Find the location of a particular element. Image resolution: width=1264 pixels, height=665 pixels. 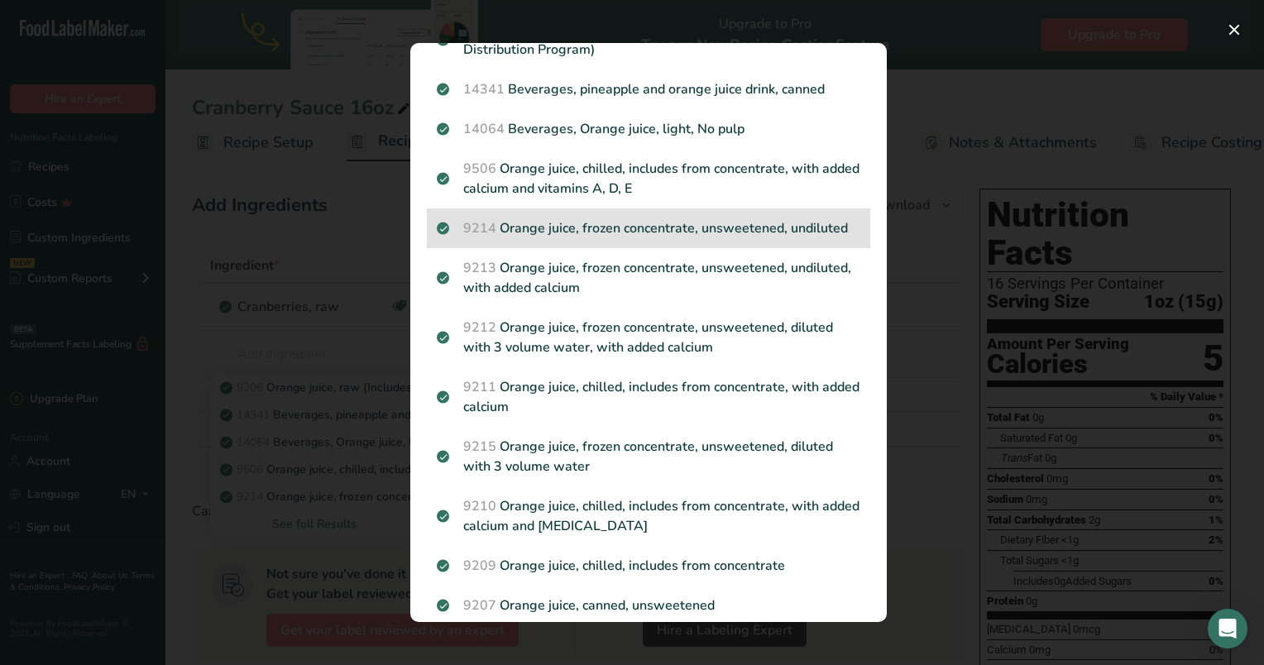

p: Orange juice, canned, unsweetened is located at coordinates (648, 605).